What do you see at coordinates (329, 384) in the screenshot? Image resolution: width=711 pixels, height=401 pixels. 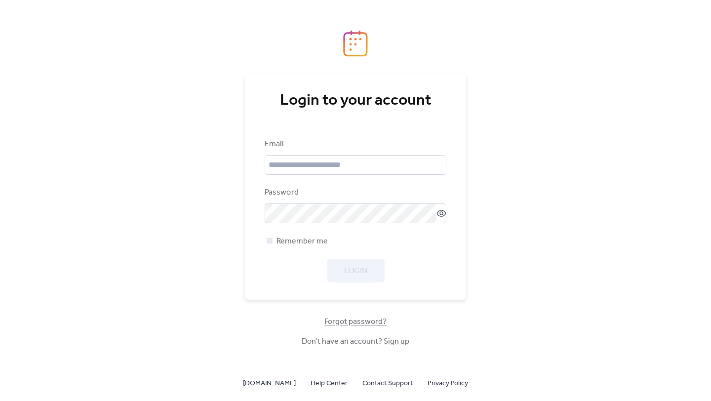 I see `span: Help Center` at bounding box center [329, 384].